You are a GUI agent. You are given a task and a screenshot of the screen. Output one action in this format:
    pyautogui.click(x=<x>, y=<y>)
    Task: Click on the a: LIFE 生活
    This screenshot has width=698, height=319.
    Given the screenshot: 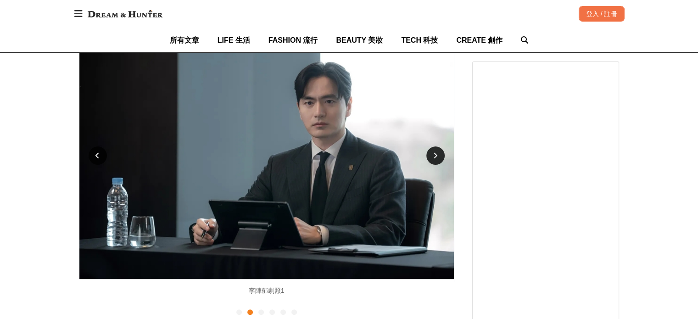 What is the action you would take?
    pyautogui.click(x=234, y=40)
    